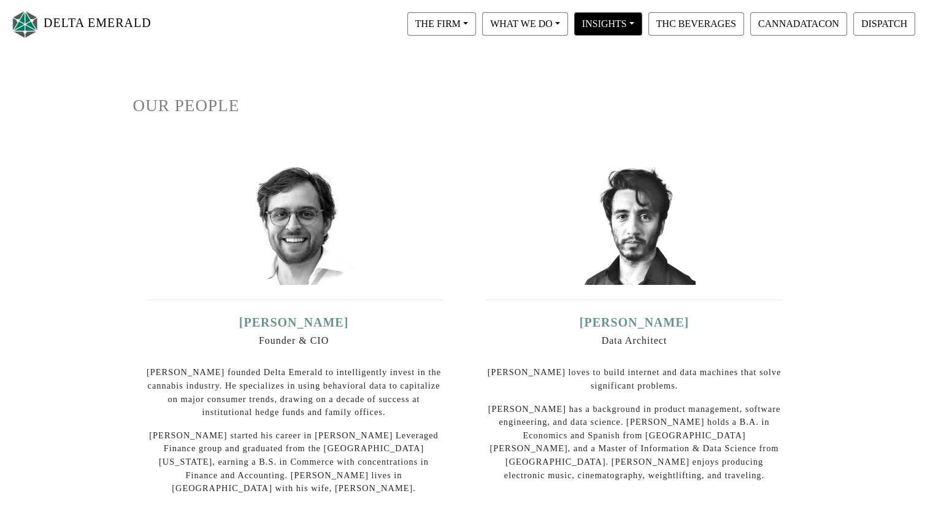 The height and width of the screenshot is (512, 928). What do you see at coordinates (634, 340) in the screenshot?
I see `h6: Data Architect` at bounding box center [634, 340].